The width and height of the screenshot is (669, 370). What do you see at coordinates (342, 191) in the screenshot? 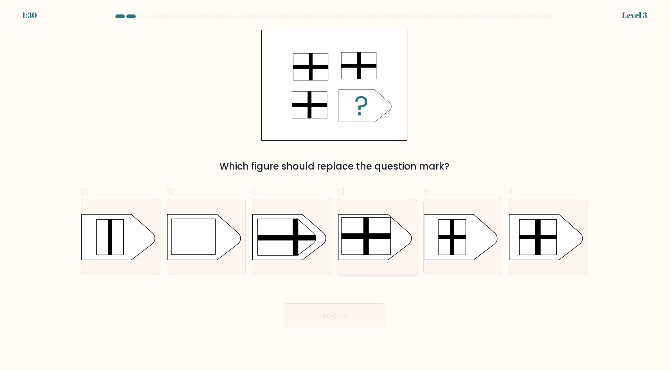
I see `span: d.` at bounding box center [342, 191].